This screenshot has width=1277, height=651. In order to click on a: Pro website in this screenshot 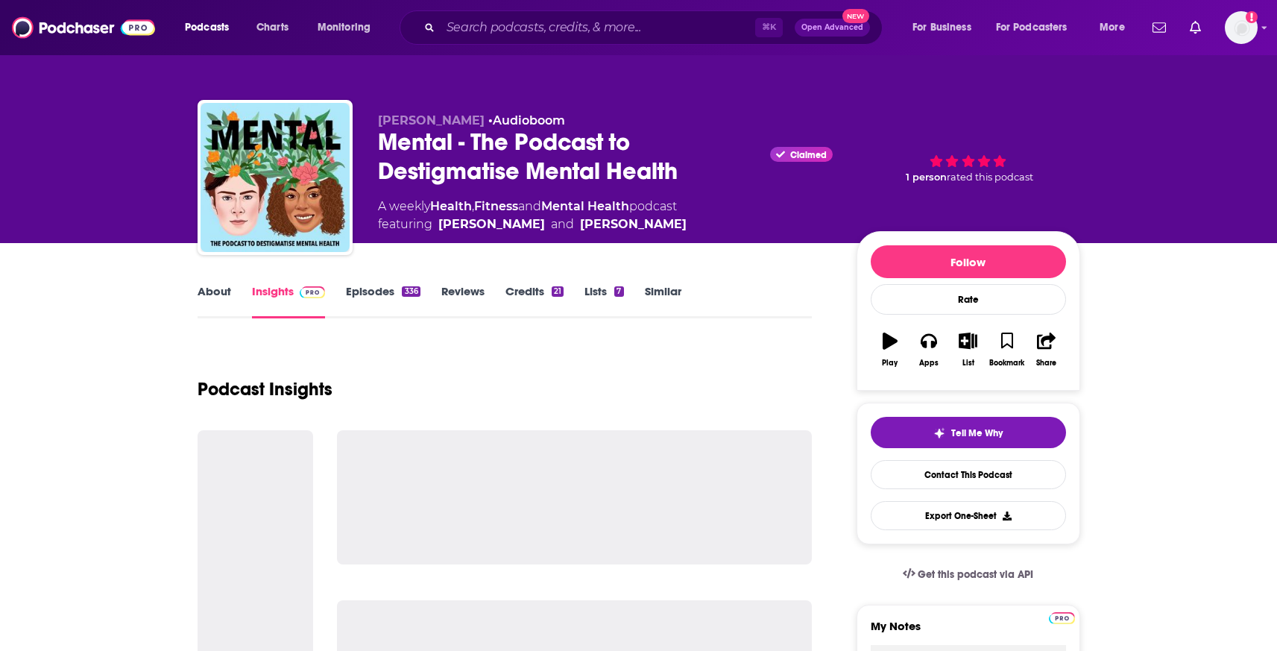, I will do `click(1062, 617)`.